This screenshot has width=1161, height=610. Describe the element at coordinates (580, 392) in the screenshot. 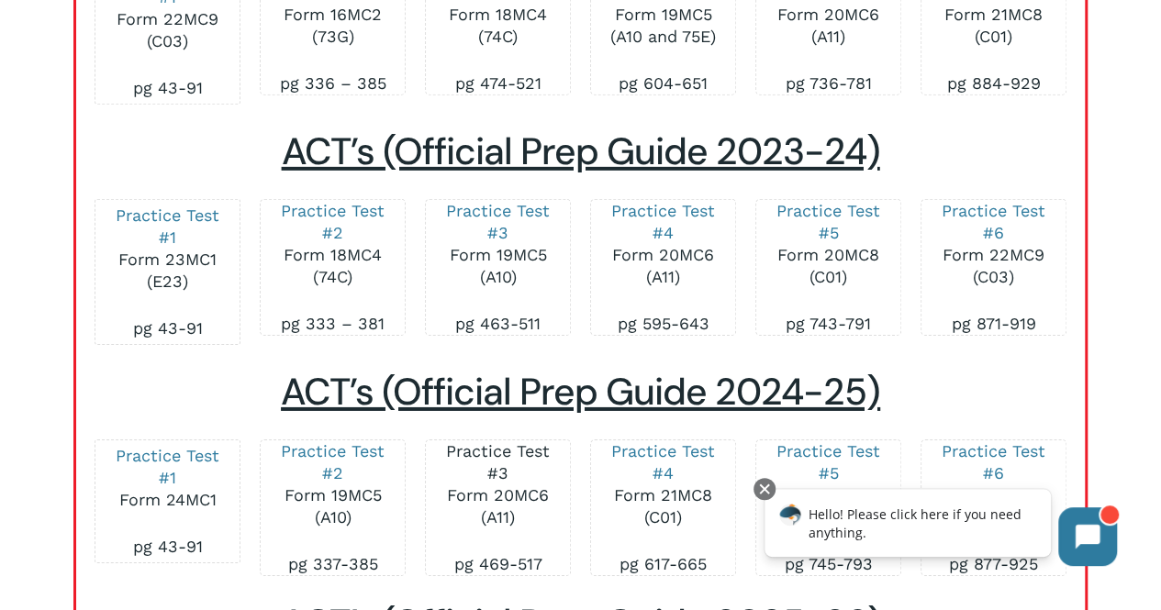

I see `span: ACT’s (Official Prep Guide 2024-25)` at that location.